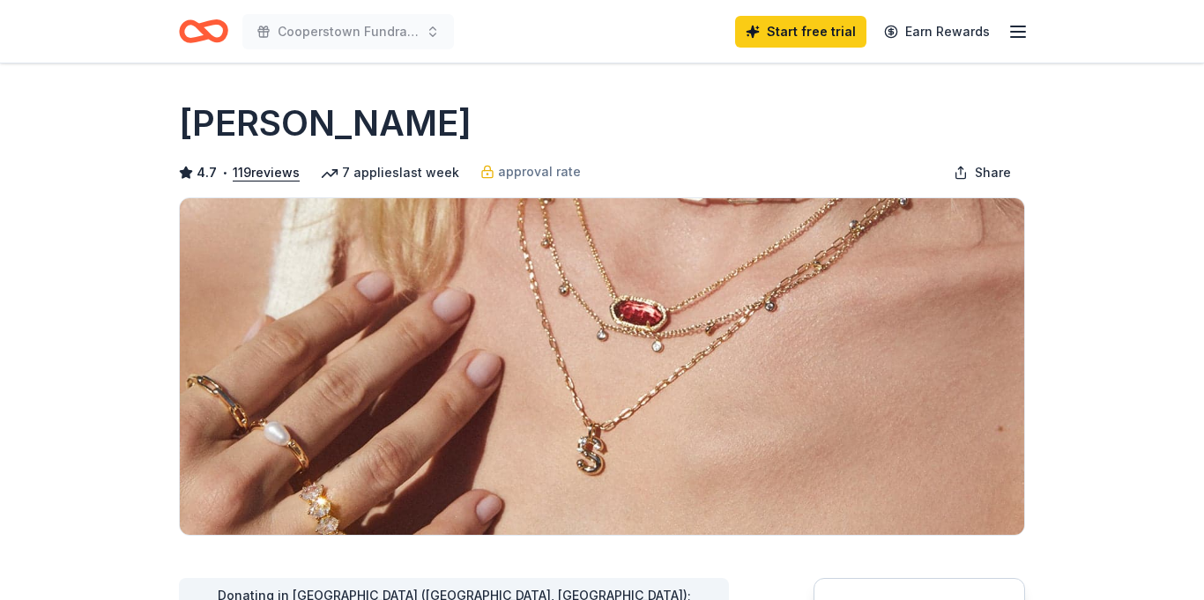 The image size is (1204, 600). What do you see at coordinates (539, 172) in the screenshot?
I see `span: approval rate` at bounding box center [539, 172].